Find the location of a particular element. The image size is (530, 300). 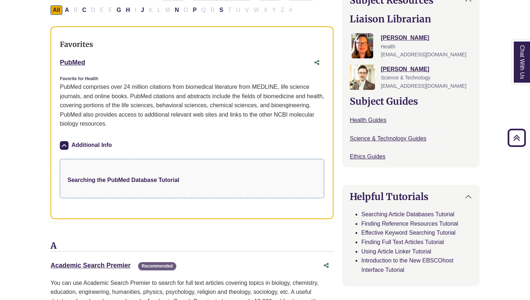

a: Searching Article Databases Tutorial is located at coordinates (408, 214).